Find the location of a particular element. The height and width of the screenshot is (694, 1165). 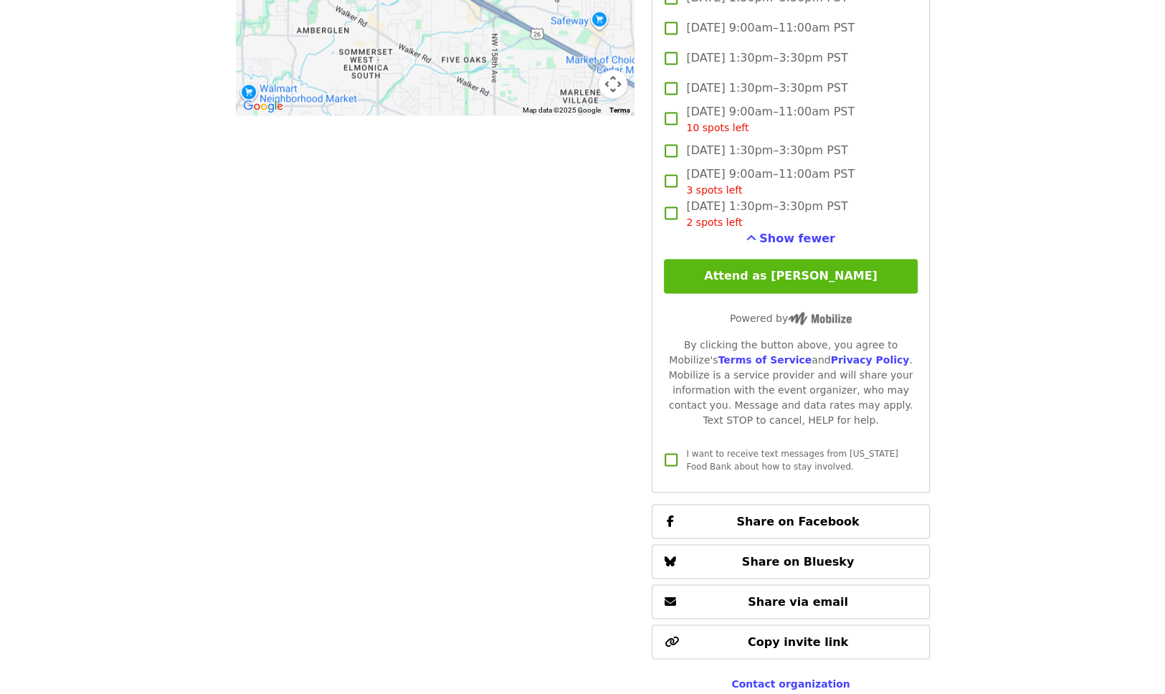

span: Share on Bluesky is located at coordinates (798, 561).